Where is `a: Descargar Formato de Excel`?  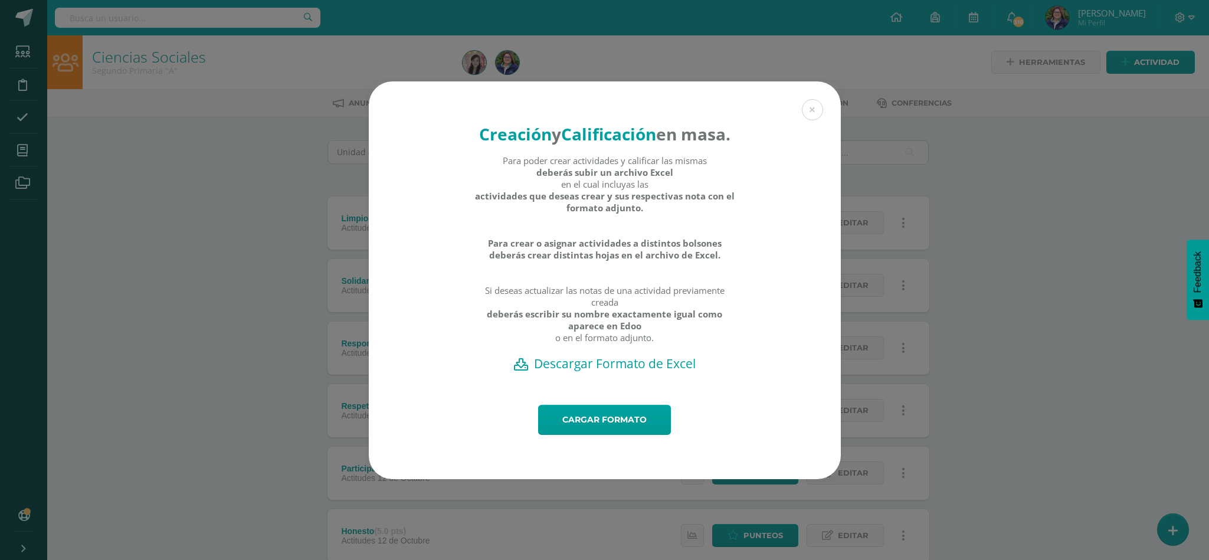
a: Descargar Formato de Excel is located at coordinates (605, 364).